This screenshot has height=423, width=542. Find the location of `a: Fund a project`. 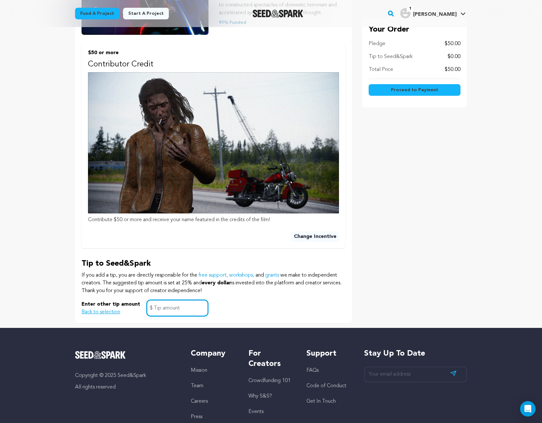

a: Fund a project is located at coordinates (97, 14).